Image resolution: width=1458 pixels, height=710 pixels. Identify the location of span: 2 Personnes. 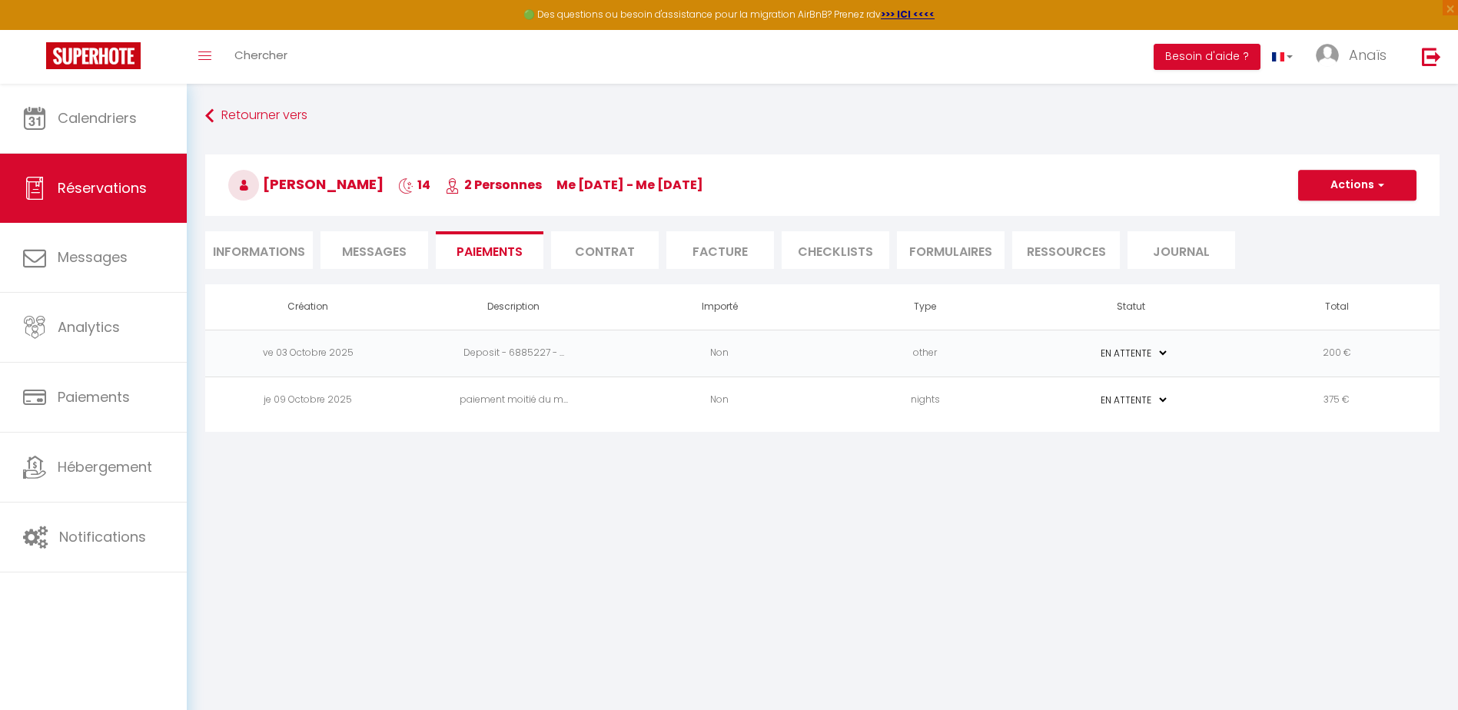
(493, 184).